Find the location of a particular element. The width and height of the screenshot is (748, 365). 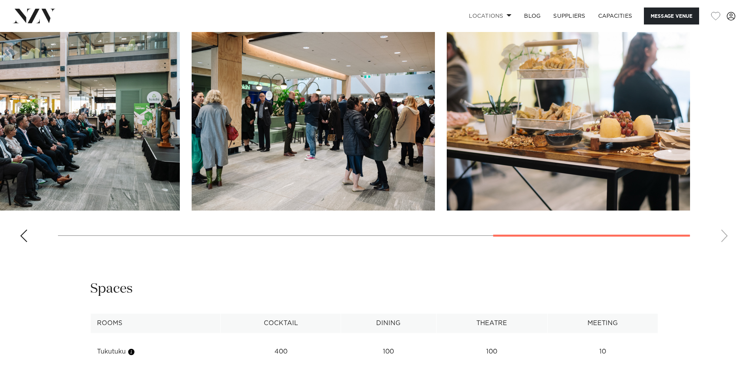

td: 10 is located at coordinates (603, 351).